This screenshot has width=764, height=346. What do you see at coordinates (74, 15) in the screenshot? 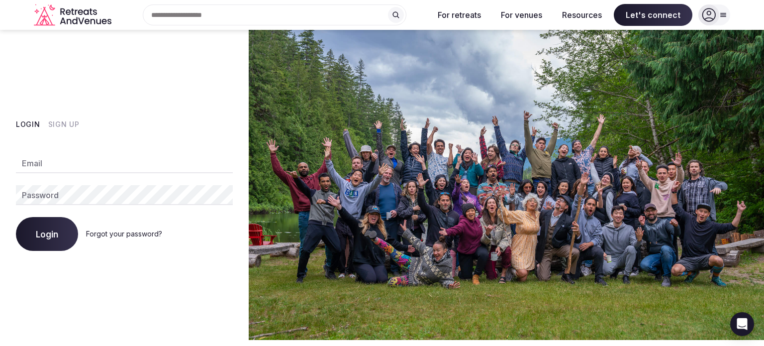
I see `svg: Retreats and Venues company logo` at bounding box center [74, 15].